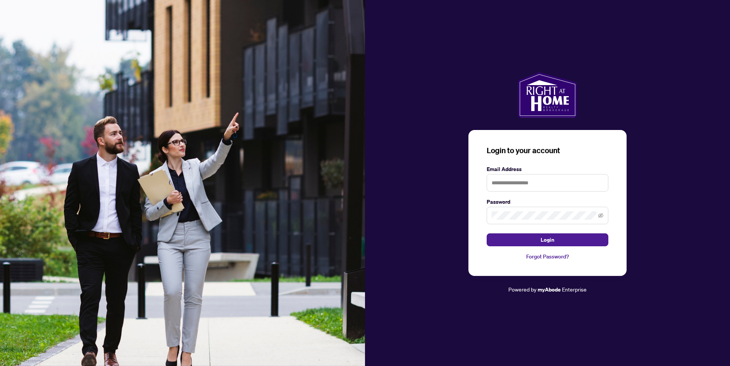 This screenshot has height=366, width=730. I want to click on span: Powered by, so click(522, 289).